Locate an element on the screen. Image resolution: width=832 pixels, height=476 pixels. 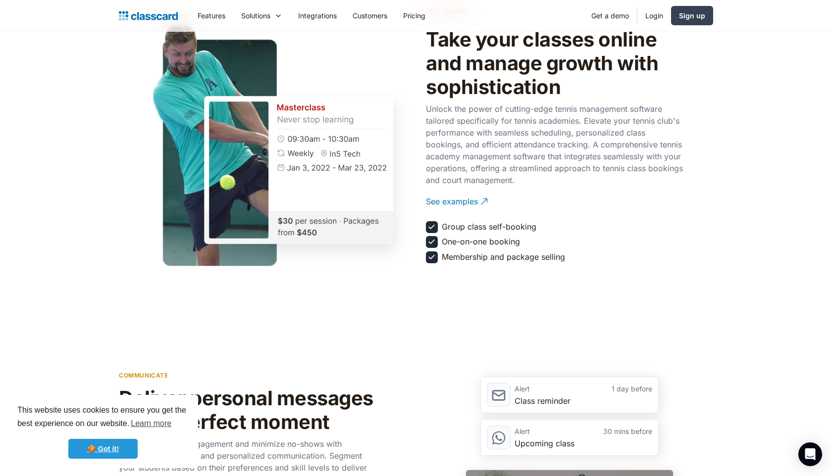
a: home is located at coordinates (148, 16).